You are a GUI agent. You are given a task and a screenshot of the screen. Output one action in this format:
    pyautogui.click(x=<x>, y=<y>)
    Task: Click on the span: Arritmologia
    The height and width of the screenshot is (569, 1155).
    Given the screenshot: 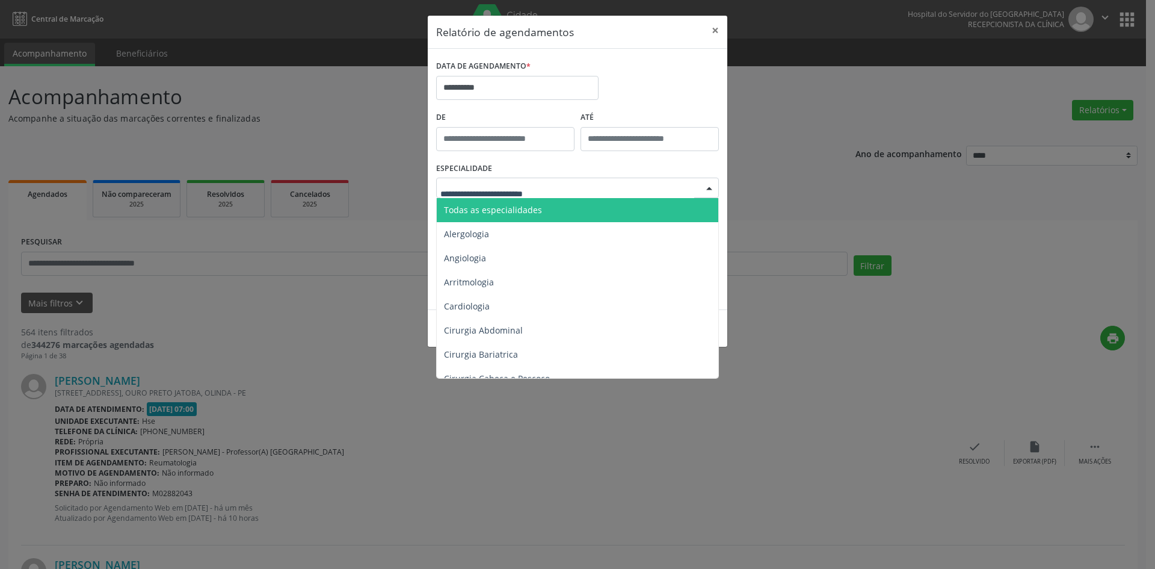 What is the action you would take?
    pyautogui.click(x=469, y=282)
    